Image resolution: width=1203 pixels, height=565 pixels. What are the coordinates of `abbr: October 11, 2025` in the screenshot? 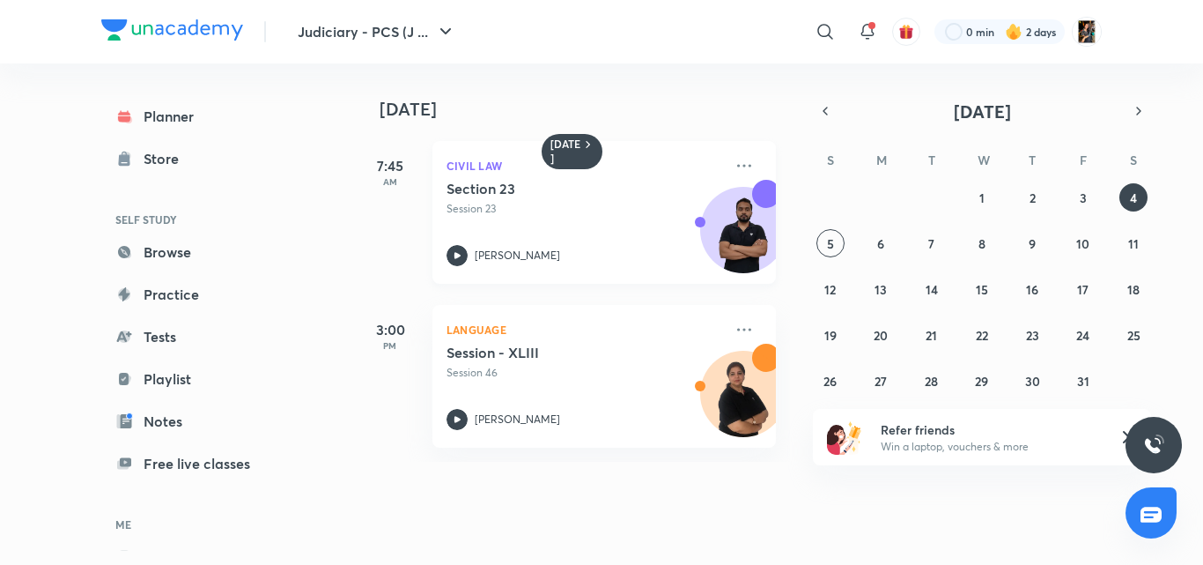 It's located at (1134, 243).